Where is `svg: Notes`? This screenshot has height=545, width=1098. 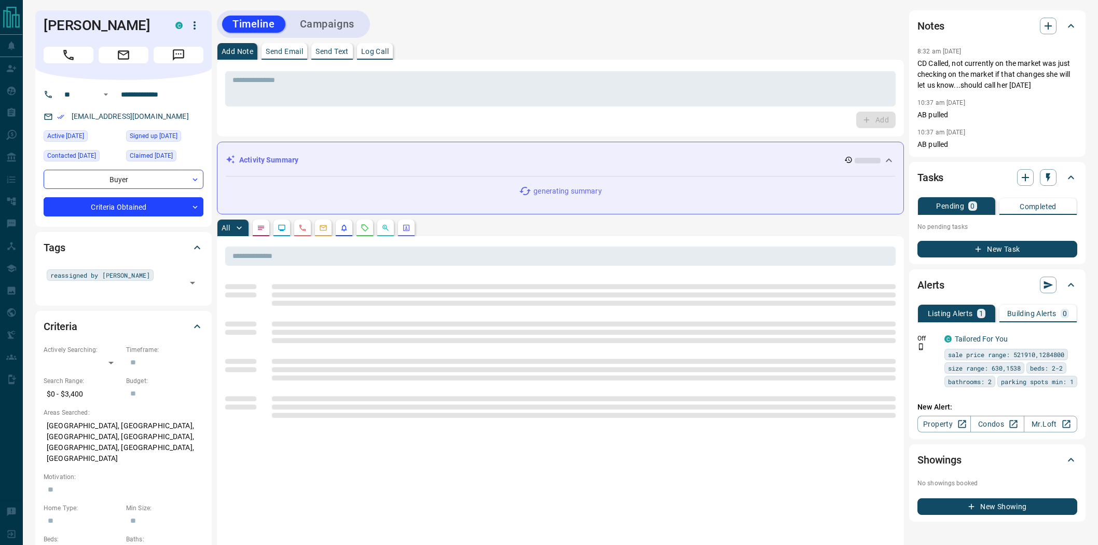 svg: Notes is located at coordinates (261, 228).